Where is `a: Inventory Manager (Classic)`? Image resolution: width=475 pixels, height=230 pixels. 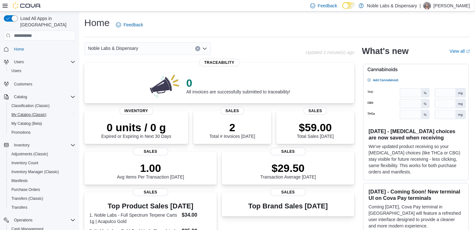 a: Inventory Manager (Classic) is located at coordinates (35, 172).